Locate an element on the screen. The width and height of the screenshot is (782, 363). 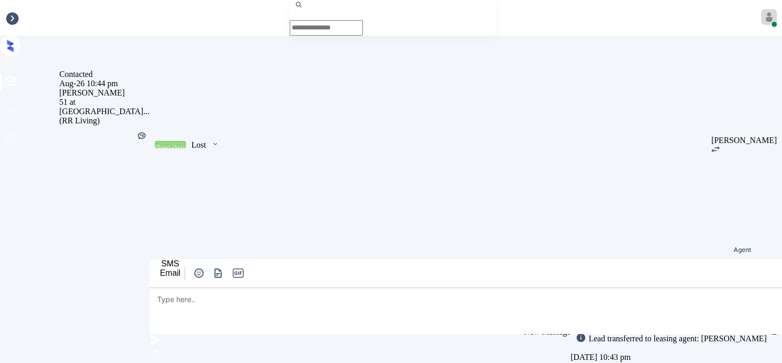
div: Kelsey was silent is located at coordinates (142, 136).